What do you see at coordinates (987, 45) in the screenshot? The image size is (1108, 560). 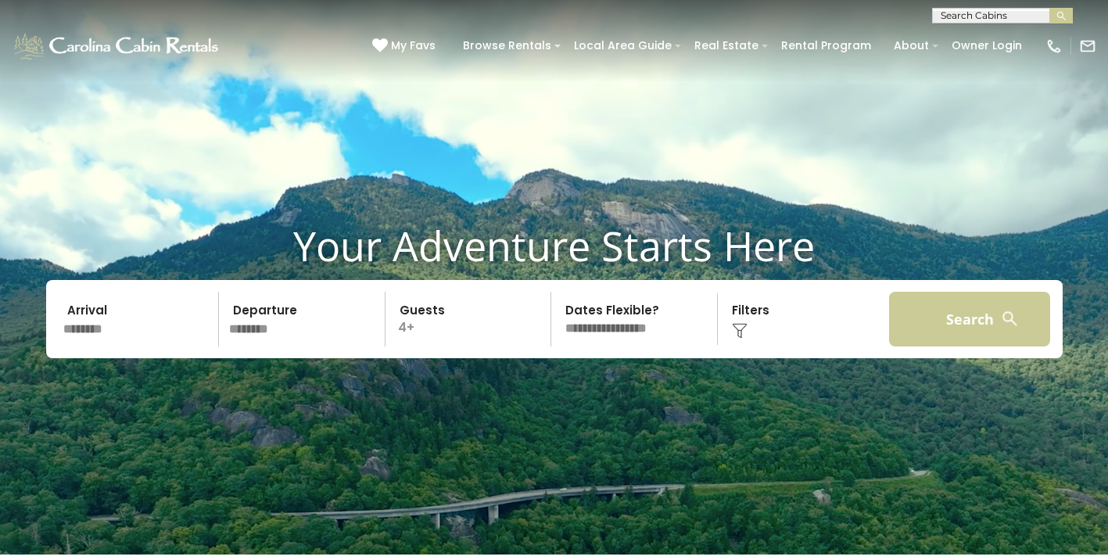 I see `a: Owner Login` at bounding box center [987, 45].